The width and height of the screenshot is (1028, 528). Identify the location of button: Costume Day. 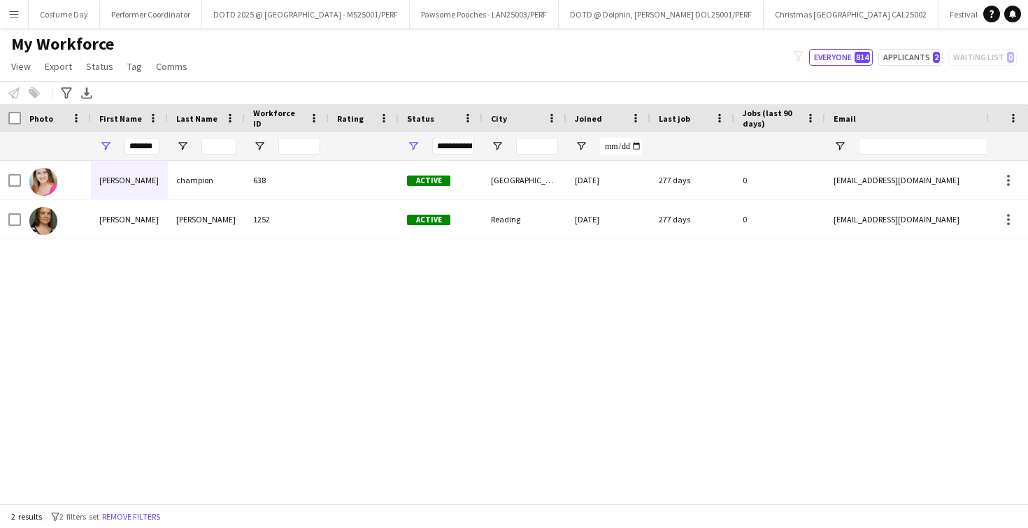
(64, 14).